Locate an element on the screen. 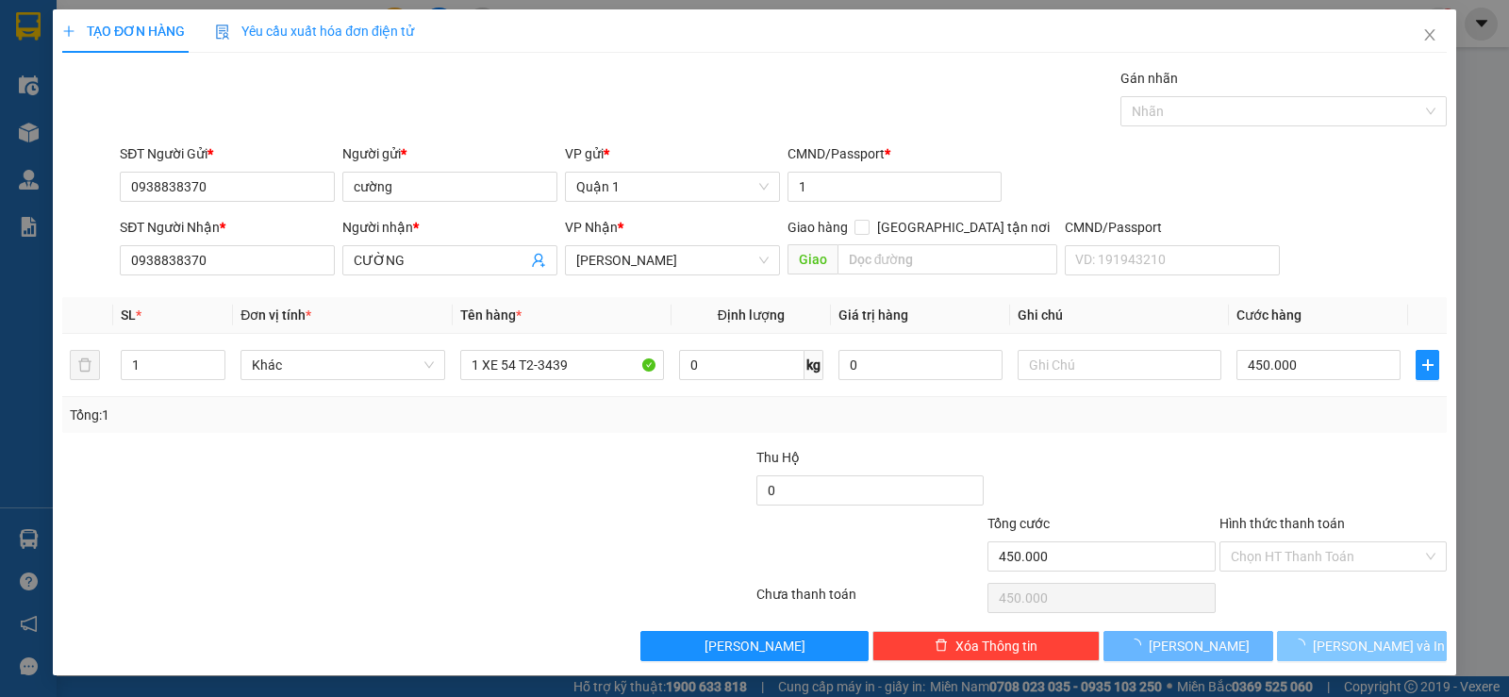 This screenshot has height=697, width=1509. div: SĐT Người Nhận is located at coordinates (227, 227).